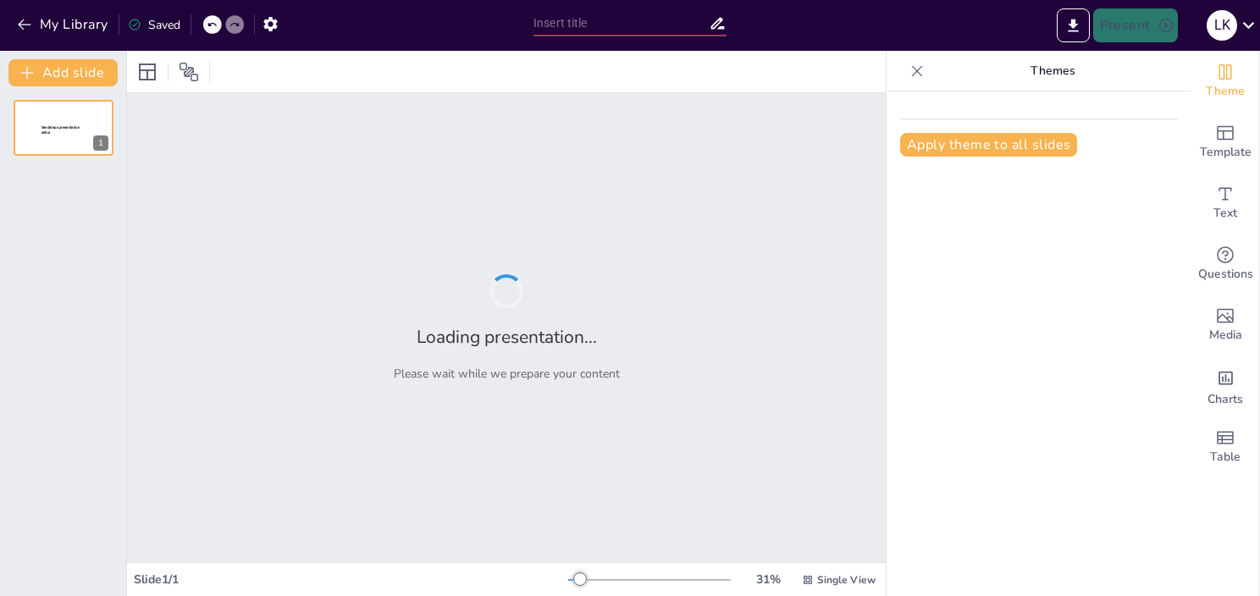  Describe the element at coordinates (1225, 213) in the screenshot. I see `span: Text` at that location.